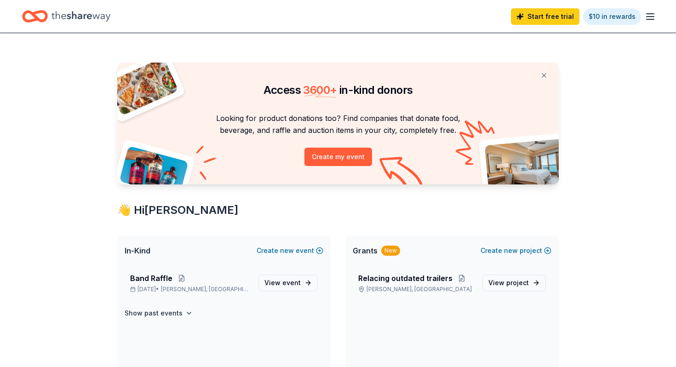  Describe the element at coordinates (391, 251) in the screenshot. I see `div: New` at that location.